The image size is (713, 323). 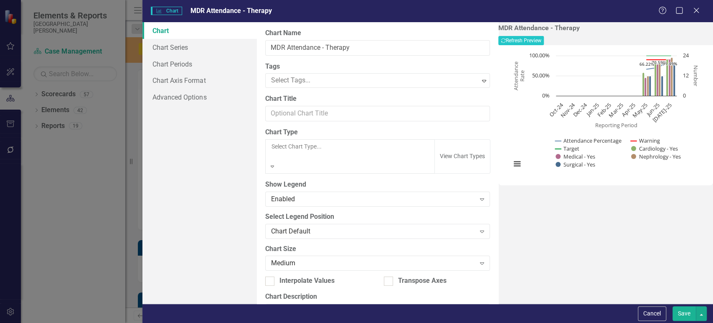 I want to click on label: Show Legend, so click(x=378, y=184).